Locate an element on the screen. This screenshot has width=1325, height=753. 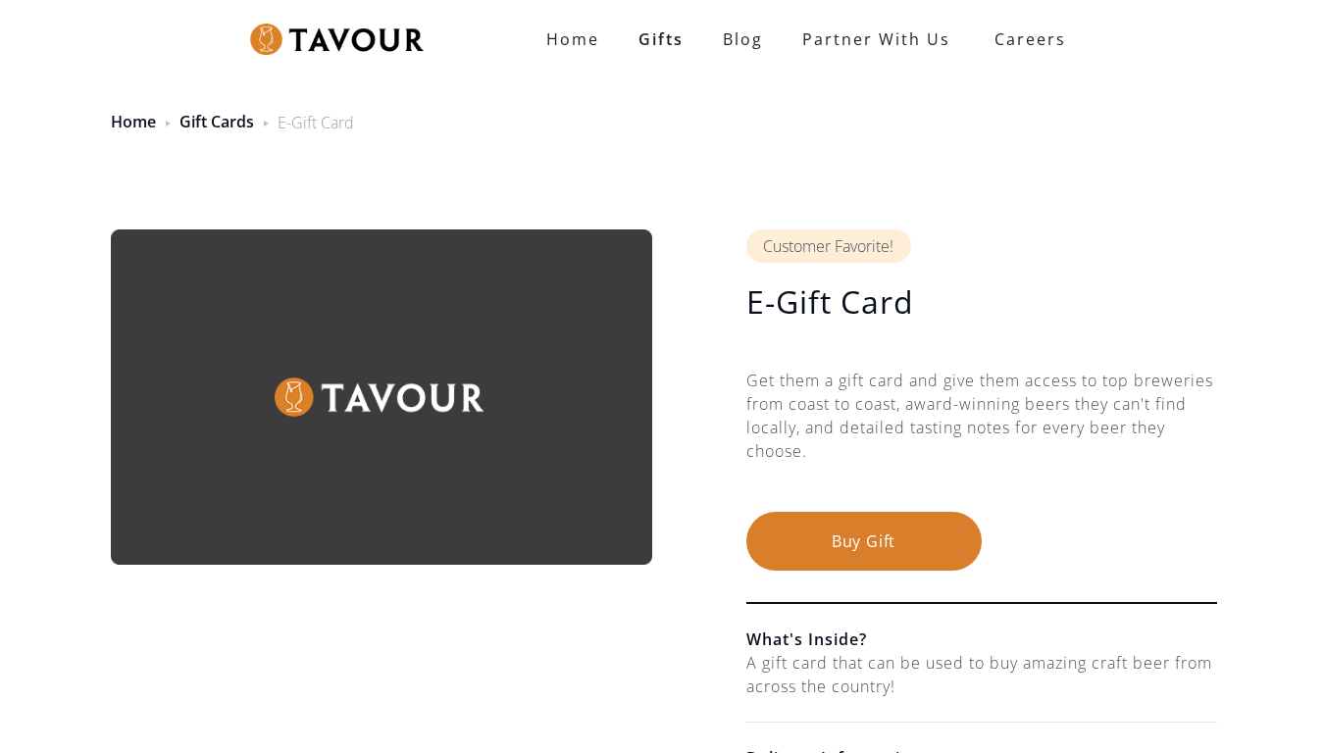
button: Buy Gift is located at coordinates (864, 542).